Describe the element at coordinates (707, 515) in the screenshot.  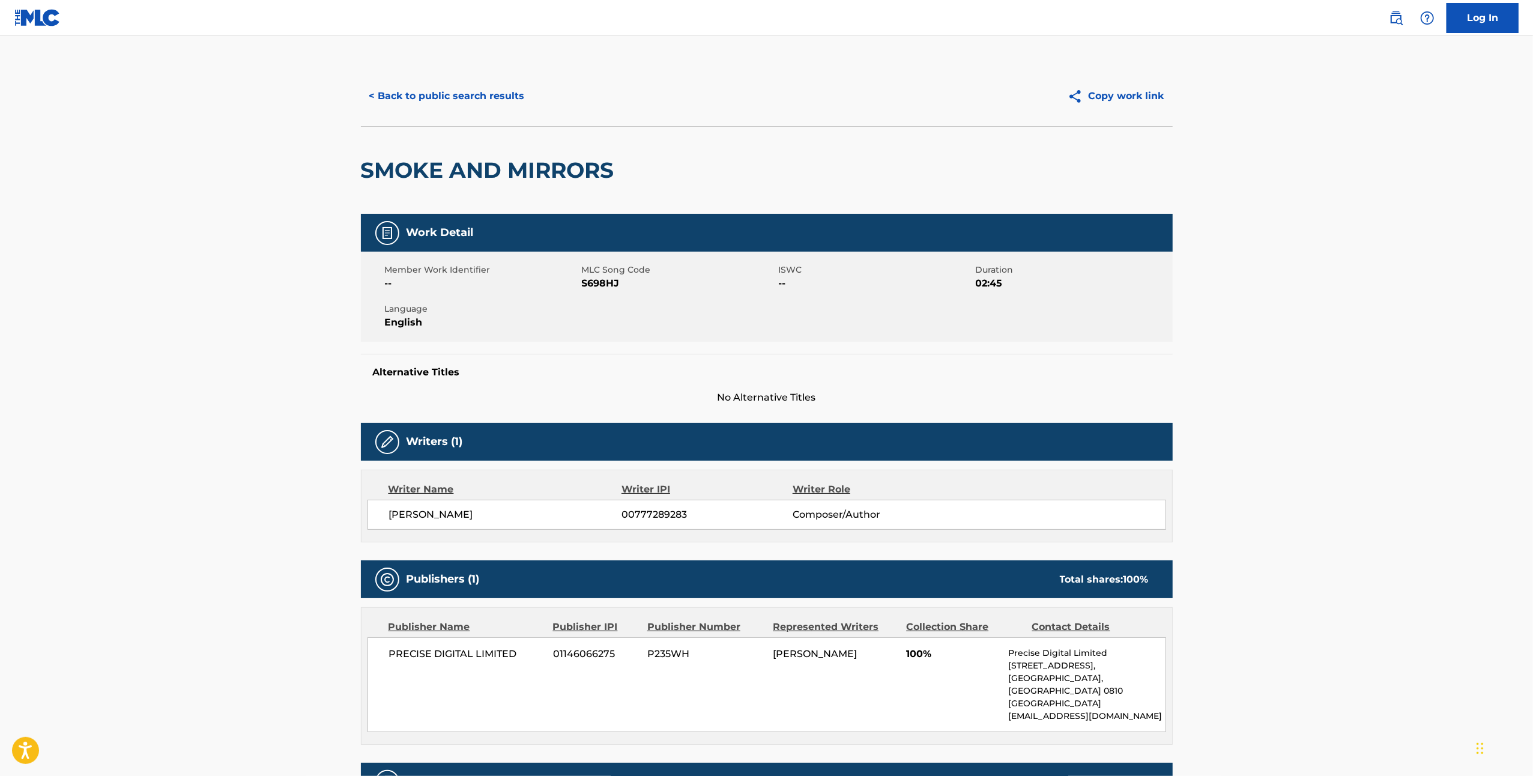
I see `span: 00777289283` at that location.